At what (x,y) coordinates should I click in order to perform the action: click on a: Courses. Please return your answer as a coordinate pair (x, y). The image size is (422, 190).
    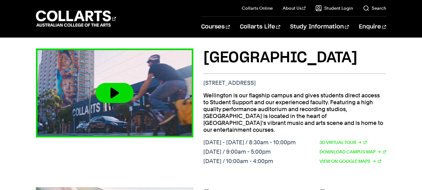
    Looking at the image, I should click on (215, 27).